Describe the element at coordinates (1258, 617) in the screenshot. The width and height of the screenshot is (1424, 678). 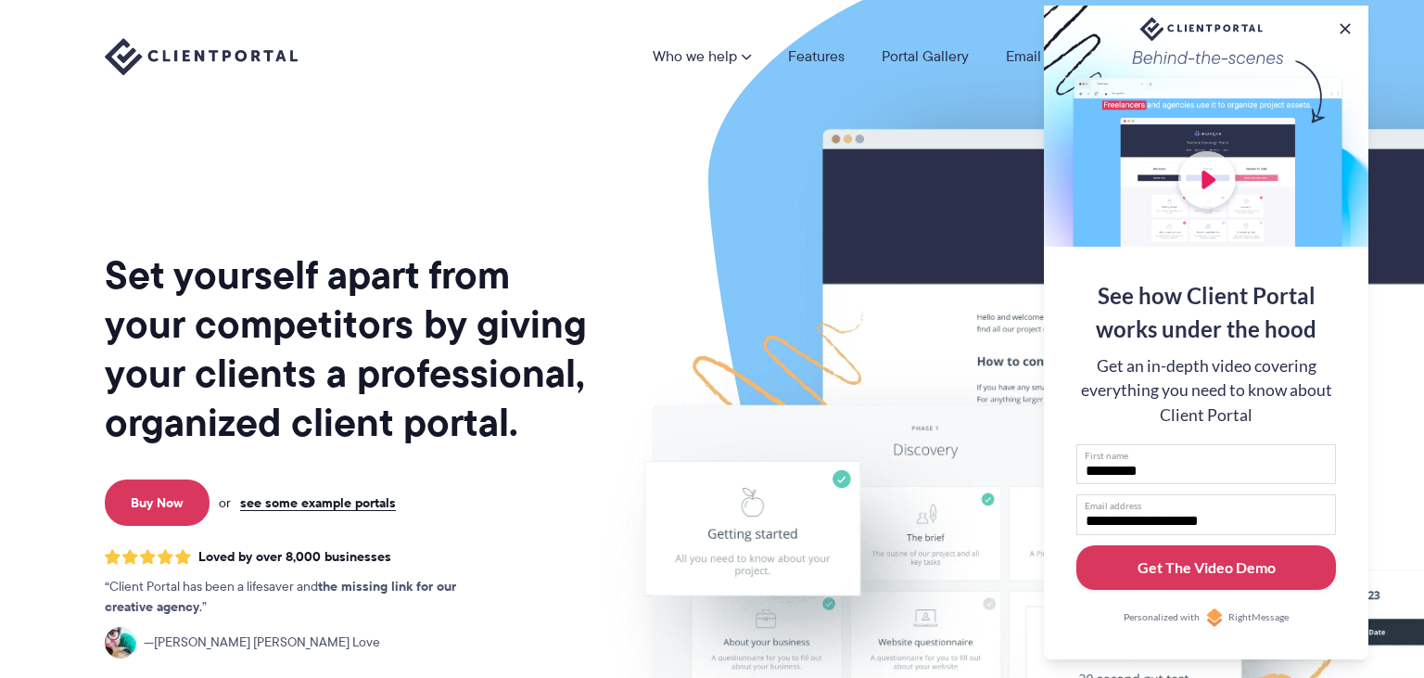
I see `span: RightMessage` at that location.